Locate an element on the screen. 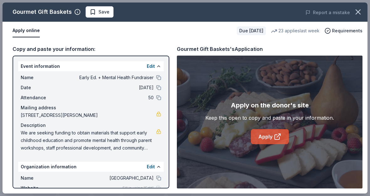  span: Requirements is located at coordinates (347, 31).